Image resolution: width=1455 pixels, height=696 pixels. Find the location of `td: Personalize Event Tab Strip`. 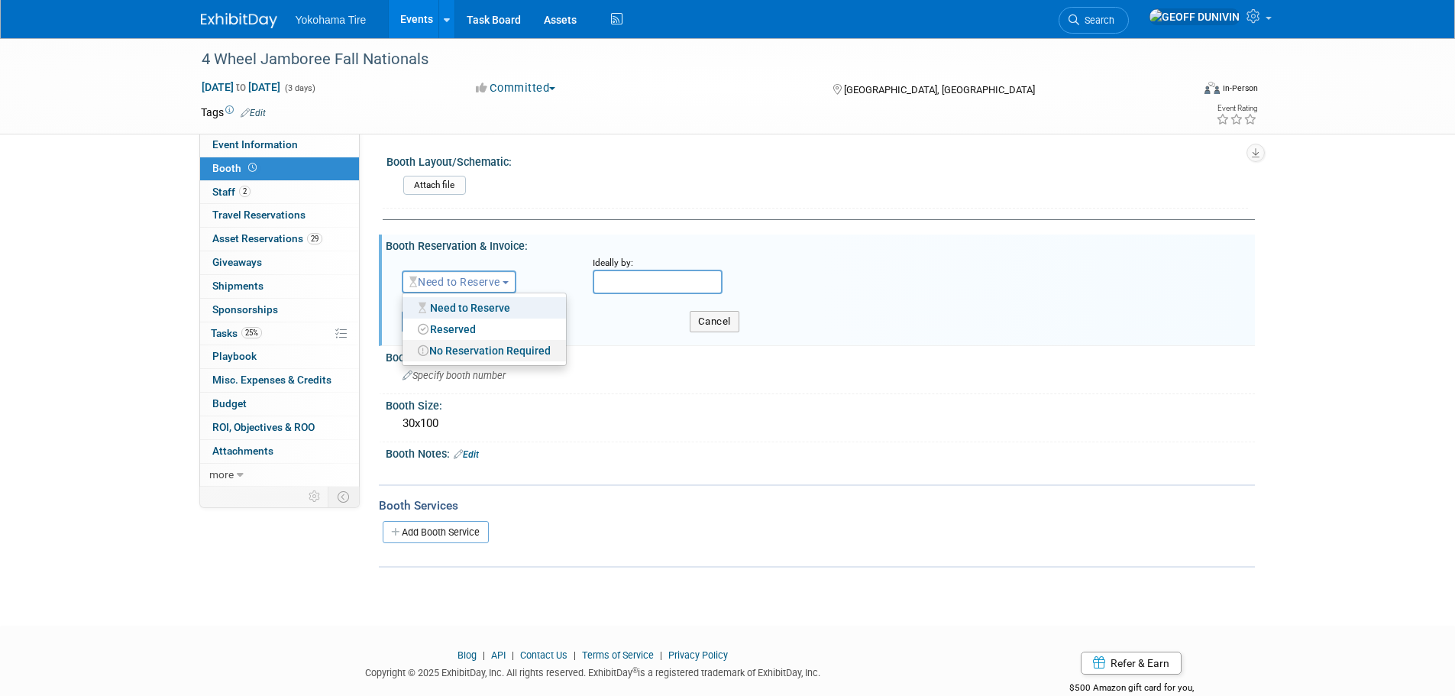

td: Personalize Event Tab Strip is located at coordinates (315, 497).